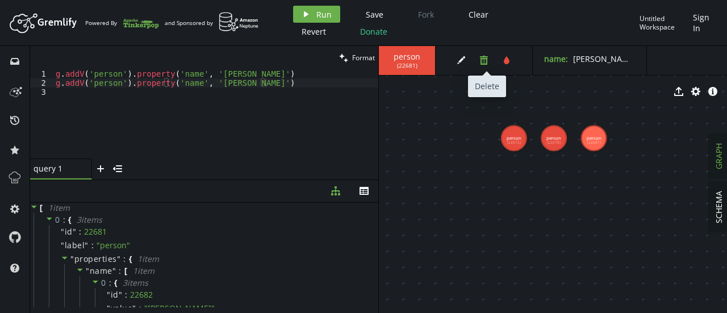  I want to click on button: Save, so click(374, 14).